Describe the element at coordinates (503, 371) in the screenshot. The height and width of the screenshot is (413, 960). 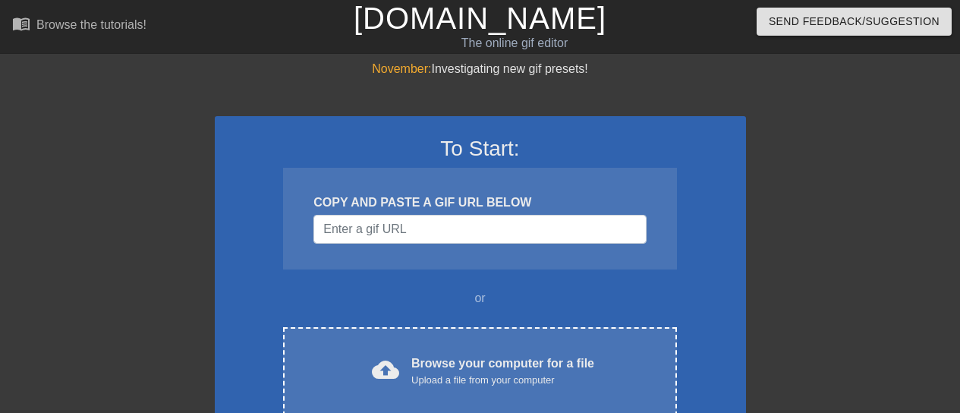
I see `div: Browse your computer for a file` at that location.